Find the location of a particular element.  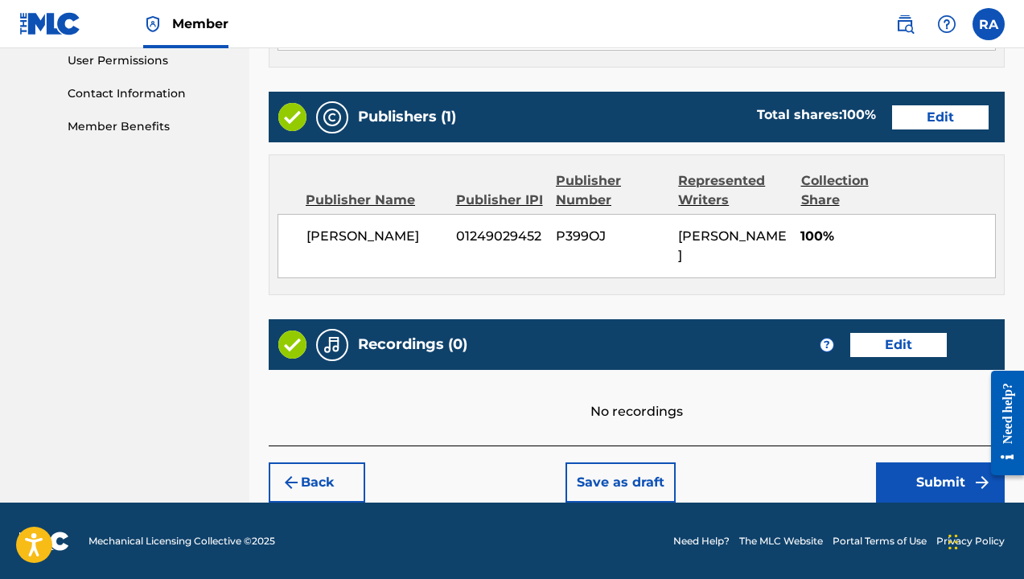

img: Top Rightsholder is located at coordinates (153, 24).